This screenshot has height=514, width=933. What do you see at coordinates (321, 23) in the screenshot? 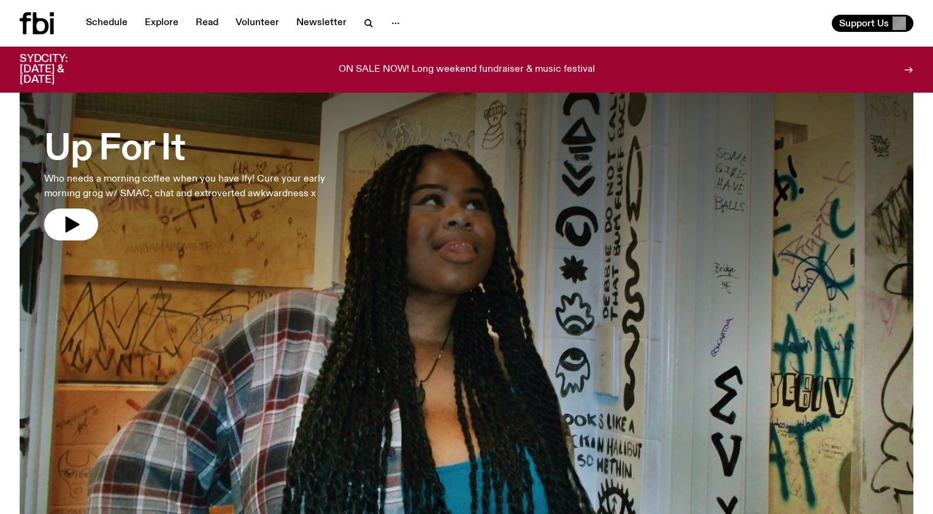
I see `a: Newsletter` at bounding box center [321, 23].